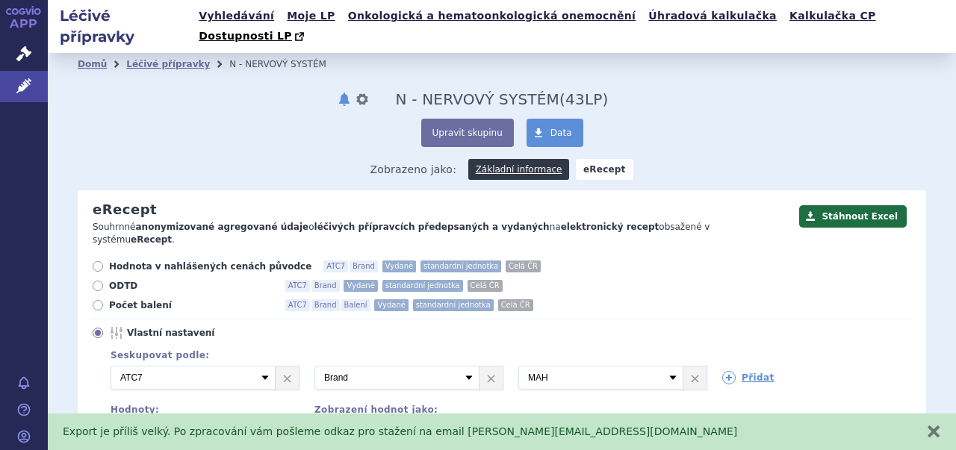  I want to click on div: Zobrazení hodnot jako:, so click(613, 410).